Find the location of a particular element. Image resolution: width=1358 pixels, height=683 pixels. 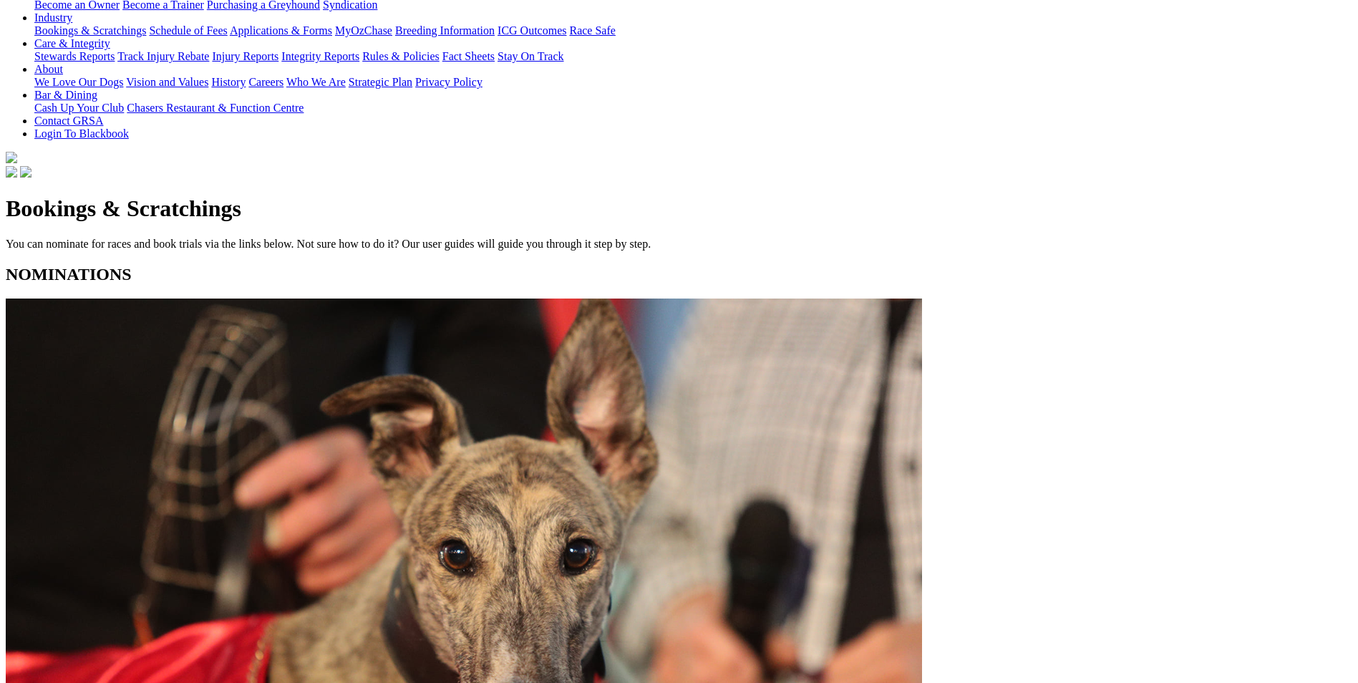

img: twitter.svg is located at coordinates (26, 172).